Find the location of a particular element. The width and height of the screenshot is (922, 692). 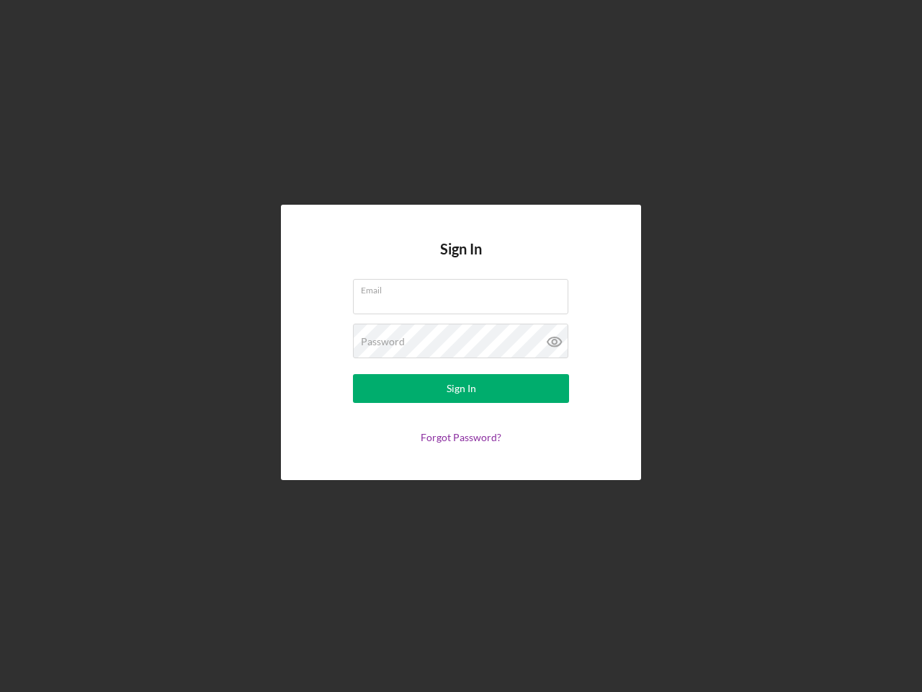

button: Sign In is located at coordinates (461, 388).